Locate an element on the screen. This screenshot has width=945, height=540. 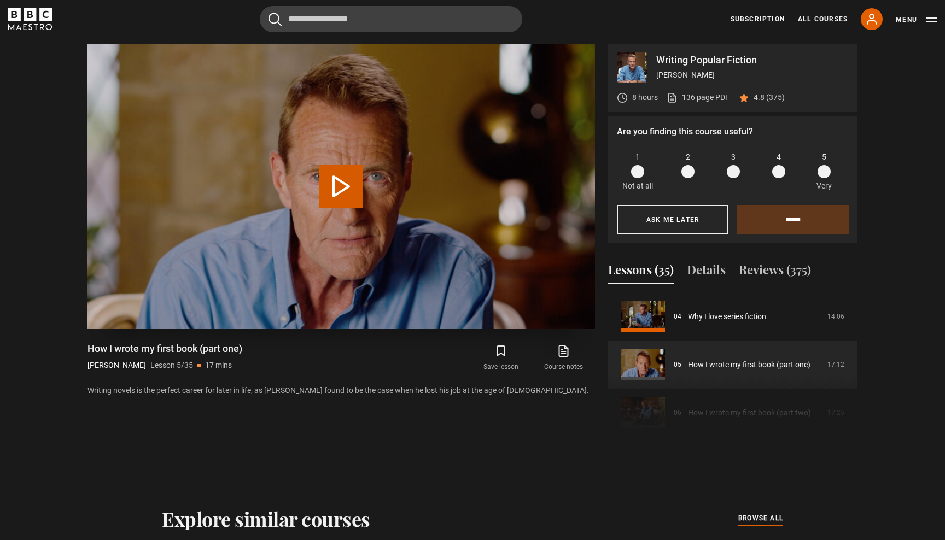
button: Play Lesson How I wrote my first book (part one) is located at coordinates (341, 186).